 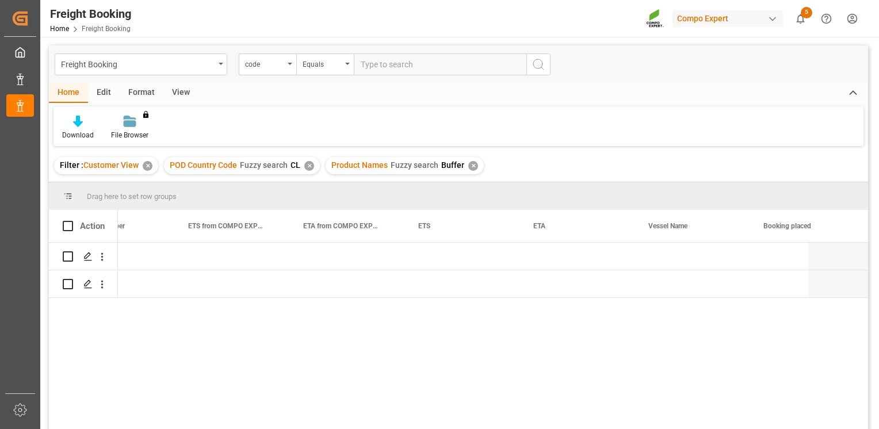 I want to click on button: show 5 new notifications, so click(x=800, y=18).